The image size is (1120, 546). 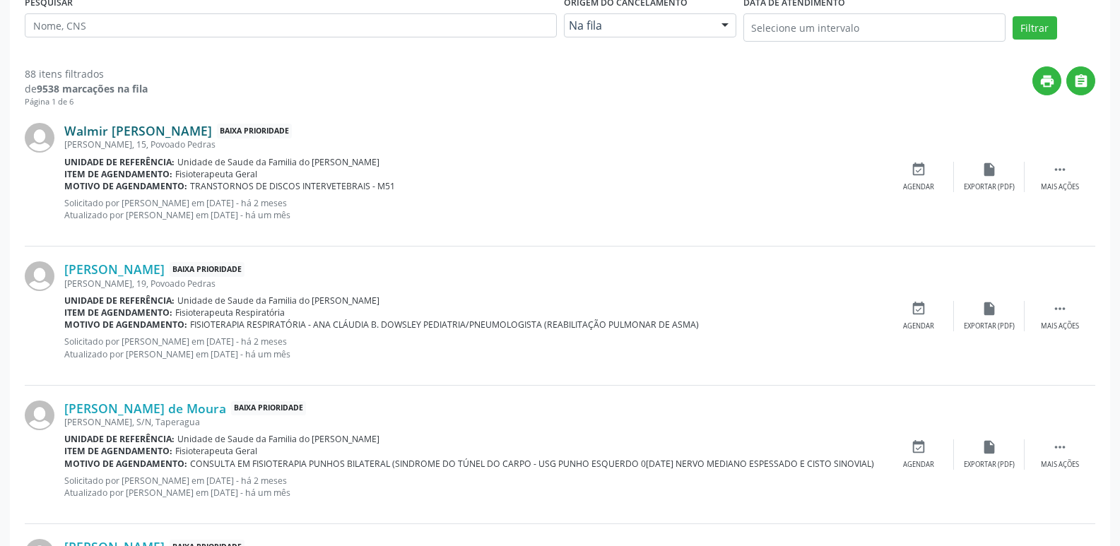 I want to click on strong: 9538 marcações na fila, so click(x=92, y=88).